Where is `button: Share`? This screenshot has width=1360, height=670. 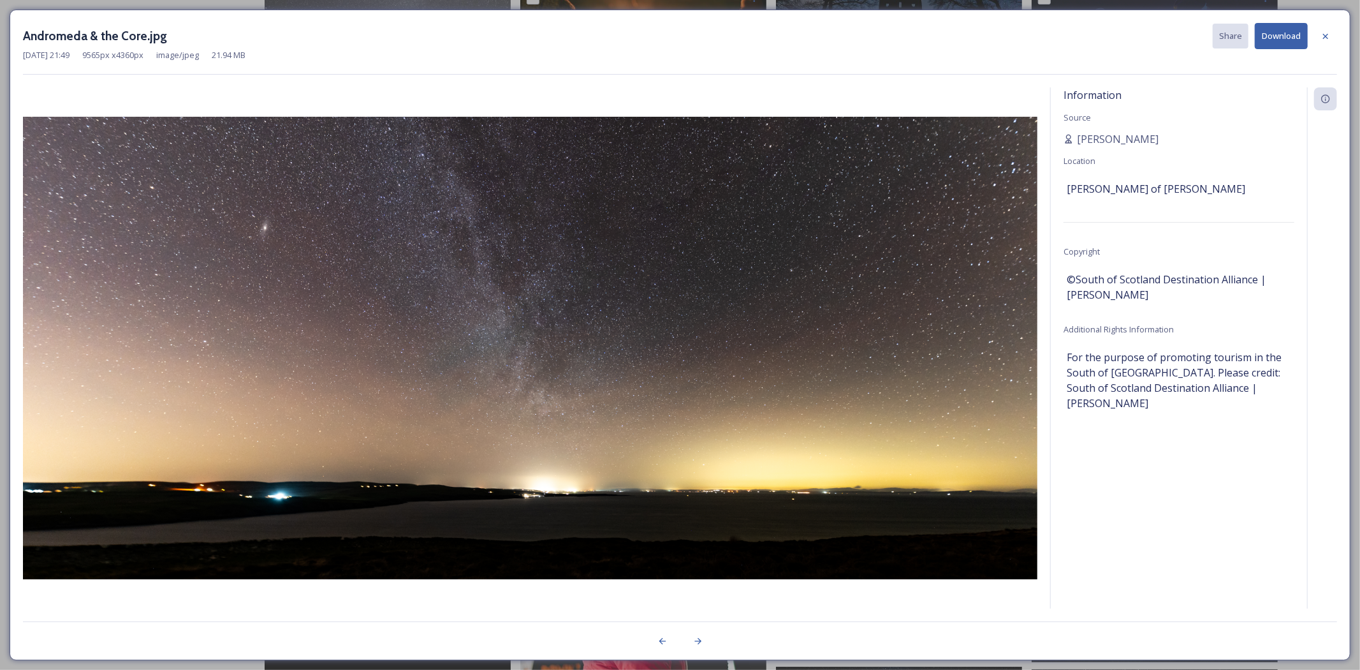
button: Share is located at coordinates (1231, 36).